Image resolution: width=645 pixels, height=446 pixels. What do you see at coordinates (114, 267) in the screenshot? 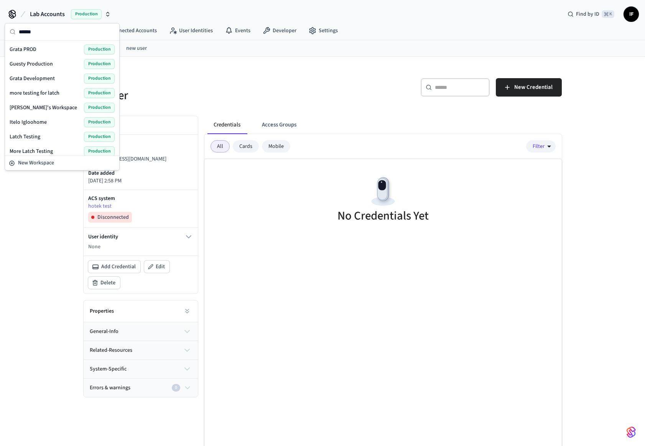
I see `button: Add Credential` at bounding box center [114, 267].